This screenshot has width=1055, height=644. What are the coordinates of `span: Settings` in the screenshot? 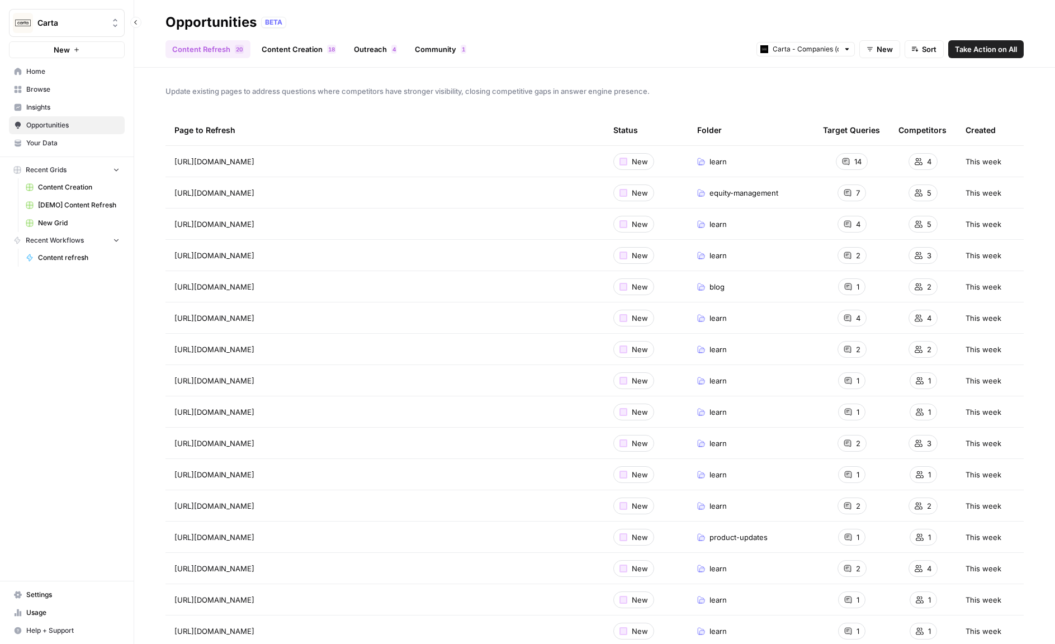 It's located at (73, 595).